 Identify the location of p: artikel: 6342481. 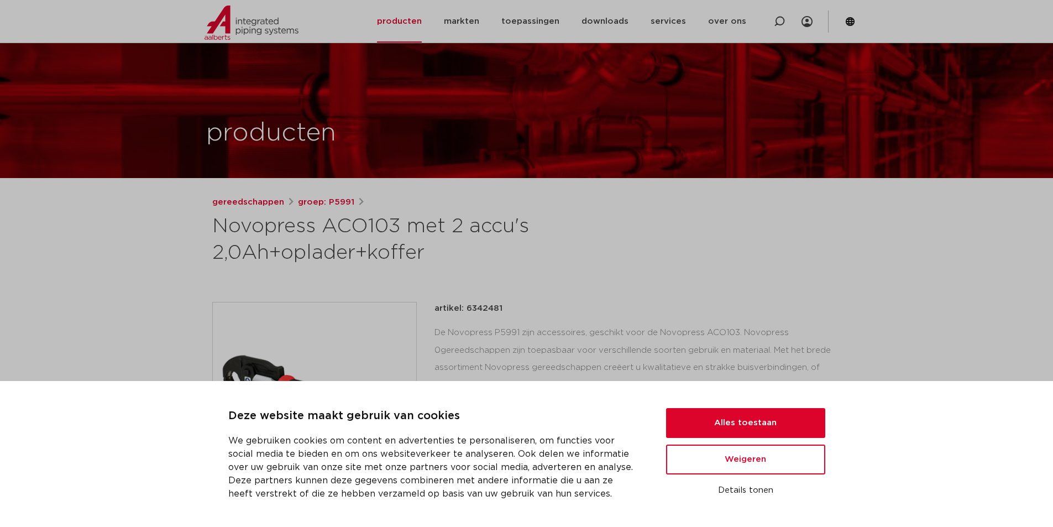
(468, 308).